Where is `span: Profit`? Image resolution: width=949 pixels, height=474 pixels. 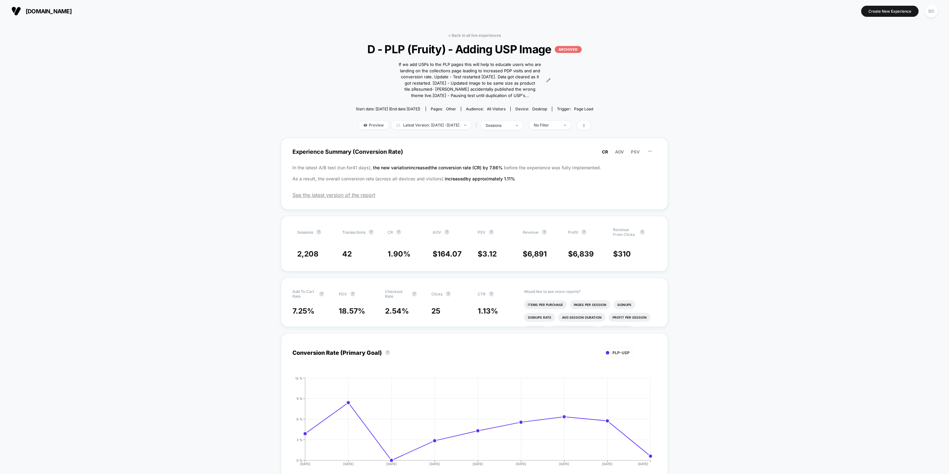
span: Profit is located at coordinates (573, 232).